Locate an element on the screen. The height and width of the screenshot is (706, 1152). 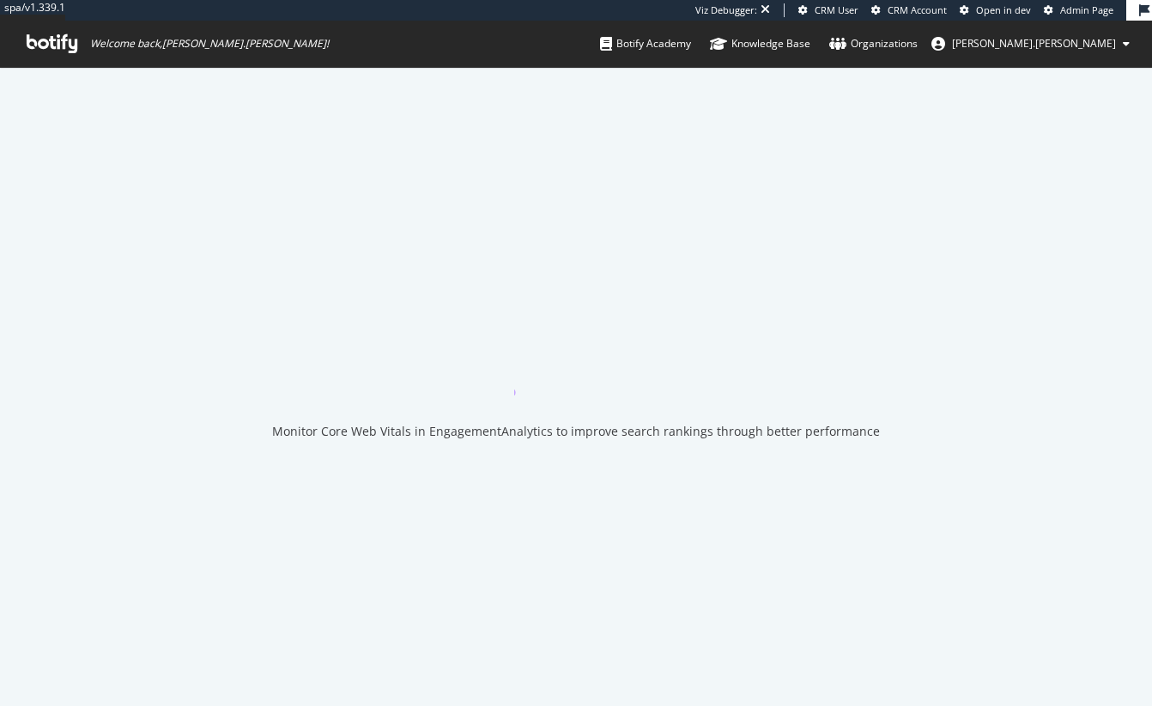
a: Open in dev is located at coordinates (995, 10).